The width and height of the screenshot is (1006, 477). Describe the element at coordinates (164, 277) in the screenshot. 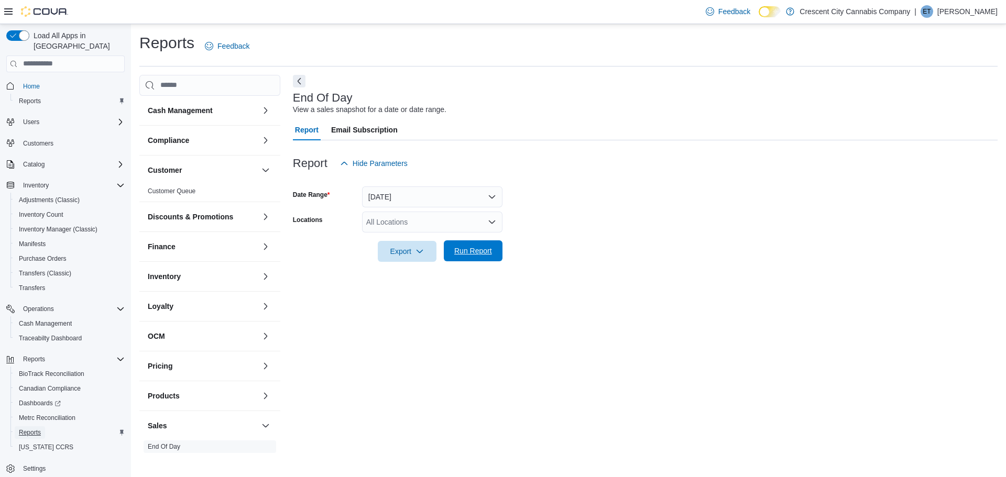

I see `h3: Inventory` at that location.